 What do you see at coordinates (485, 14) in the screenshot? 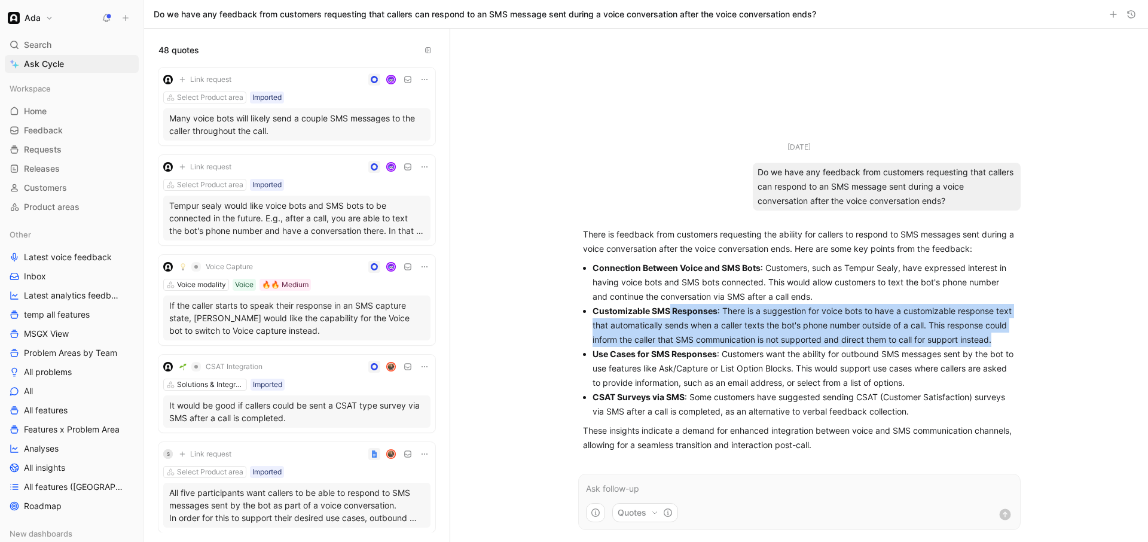
I see `h1: Do we have any feedback from customers requesting that callers can respond to an SMS message sent...` at bounding box center [485, 14].